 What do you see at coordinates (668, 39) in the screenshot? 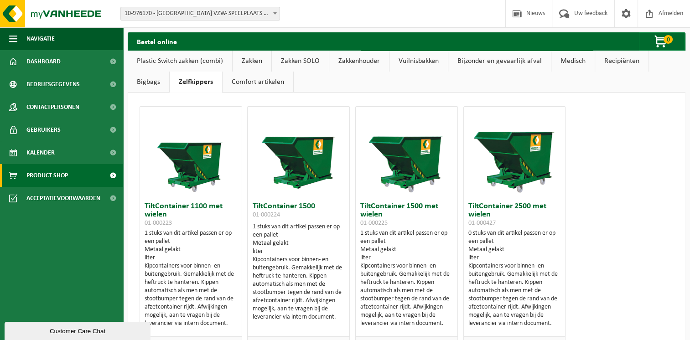
I see `span: 0` at bounding box center [668, 39].